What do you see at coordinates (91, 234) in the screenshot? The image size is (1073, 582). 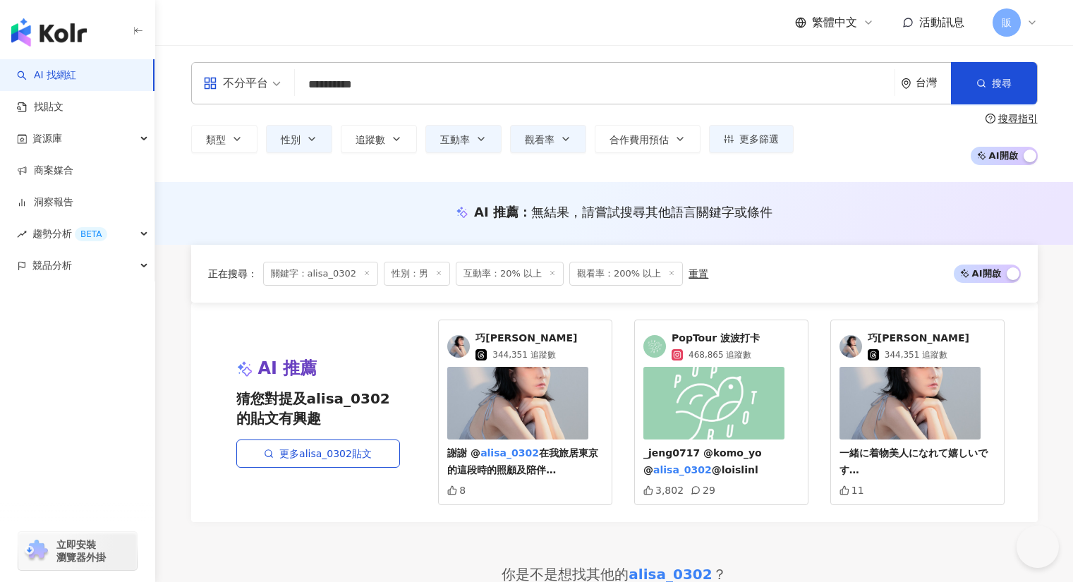 I see `div: BETA` at bounding box center [91, 234].